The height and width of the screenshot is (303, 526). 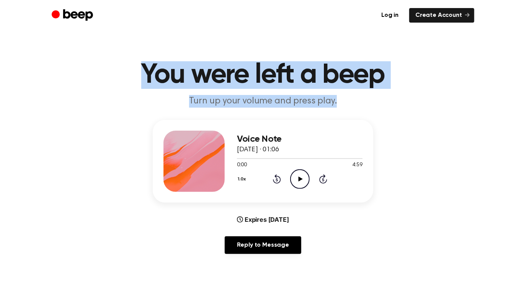 I want to click on a: Create Account, so click(x=442, y=15).